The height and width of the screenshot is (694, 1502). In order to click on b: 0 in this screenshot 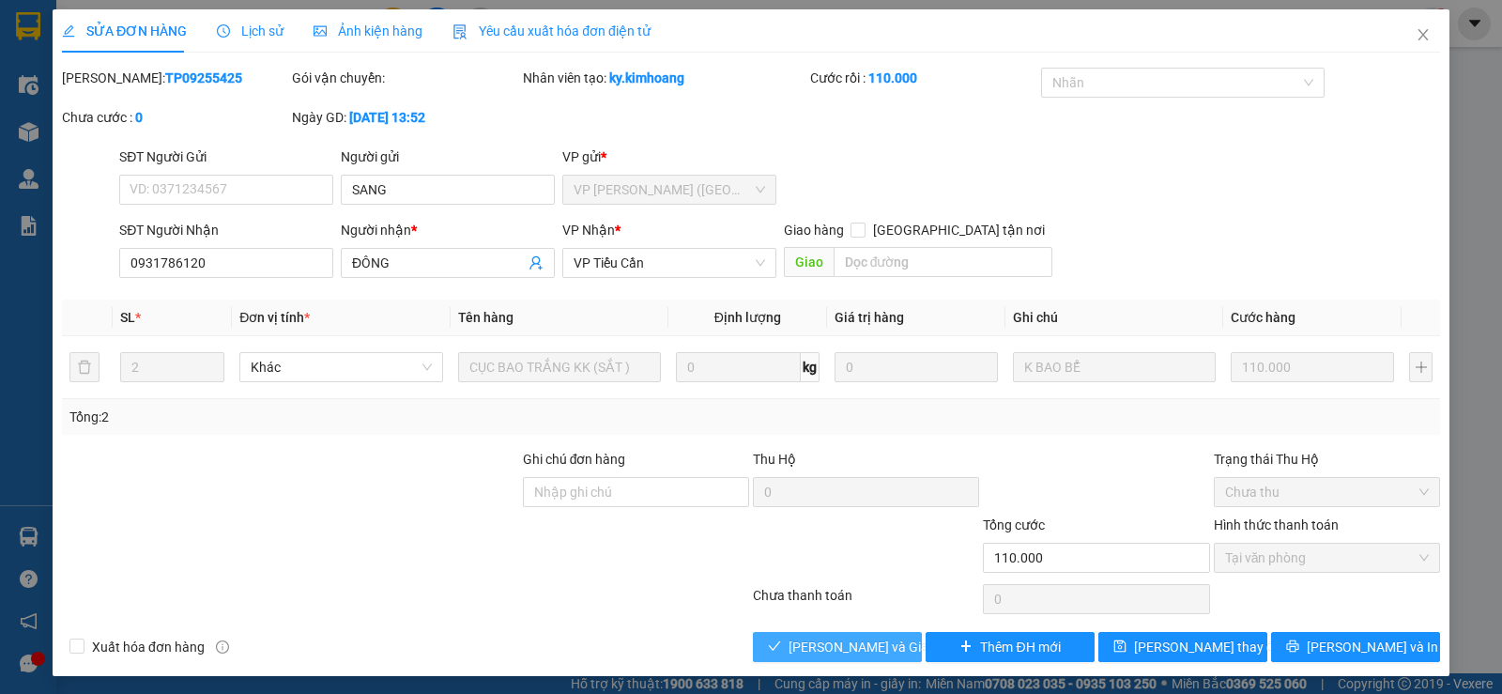, I will do `click(139, 117)`.